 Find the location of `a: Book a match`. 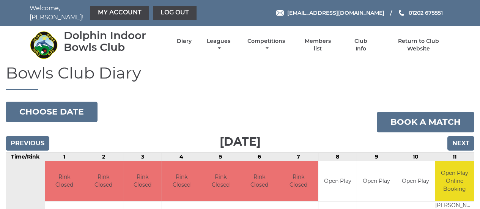

a: Book a match is located at coordinates (425, 122).